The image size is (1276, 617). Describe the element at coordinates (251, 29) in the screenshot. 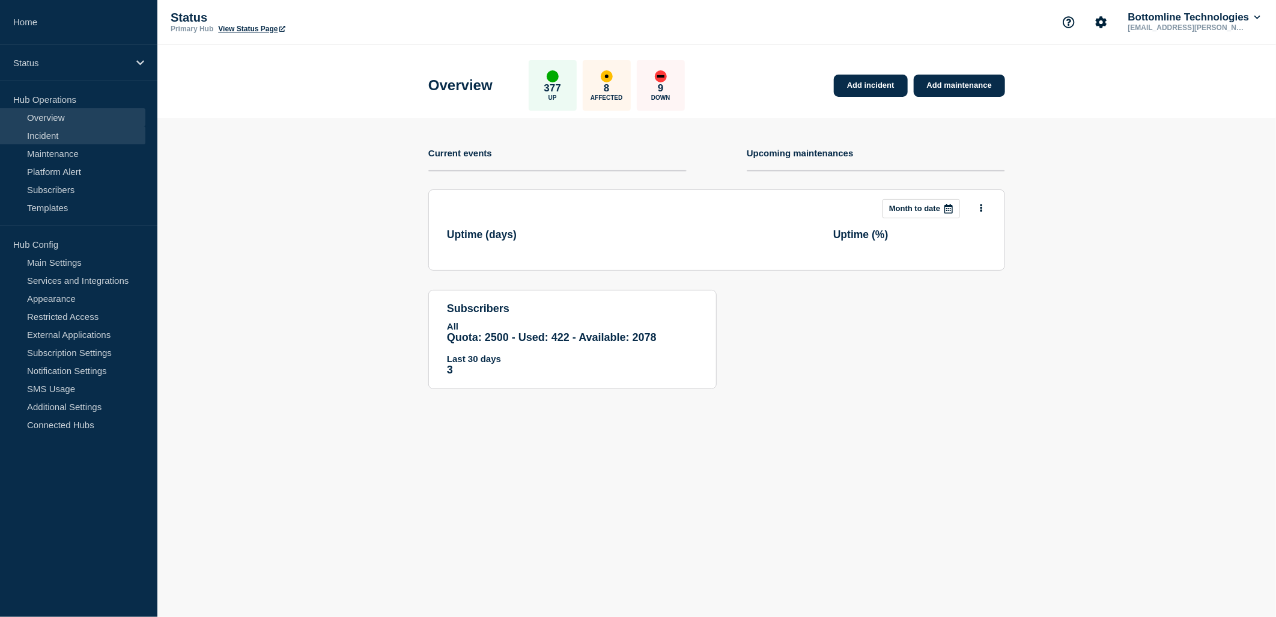

I see `a: View Status Page` at that location.